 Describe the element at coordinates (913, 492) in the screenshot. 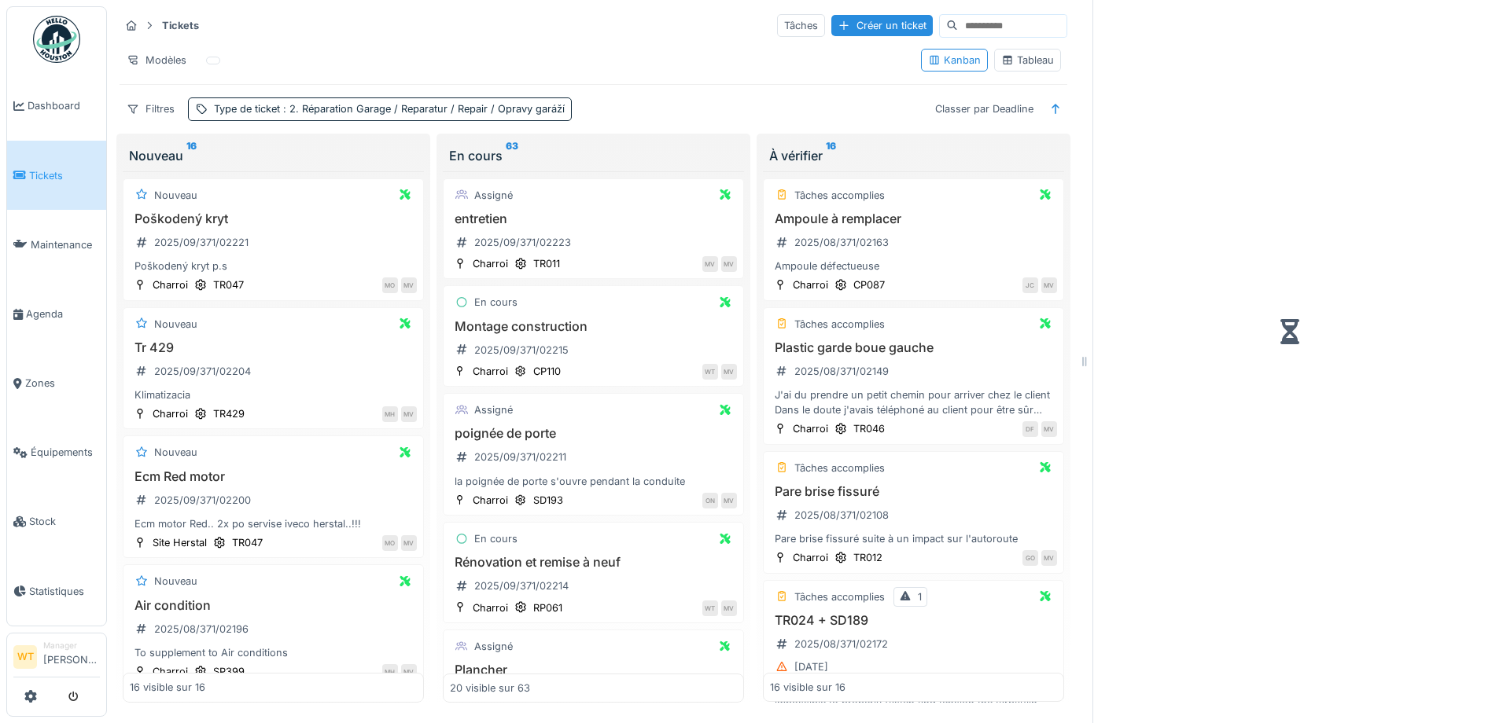

I see `h3: Pare brise fissuré` at that location.